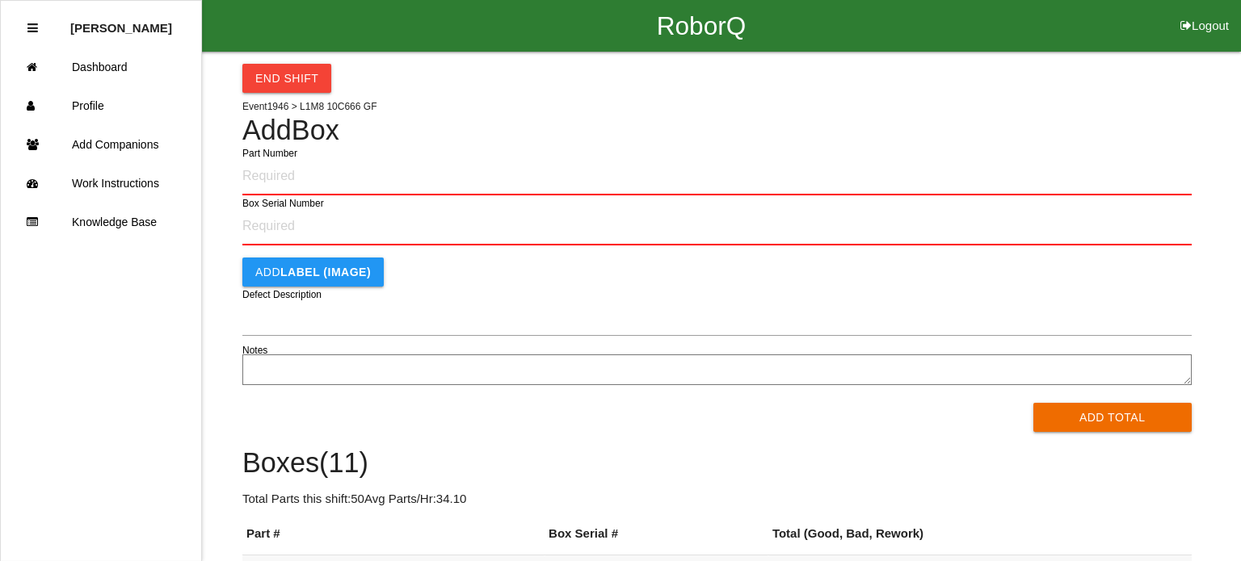 The image size is (1241, 561). I want to click on a: Profile, so click(101, 106).